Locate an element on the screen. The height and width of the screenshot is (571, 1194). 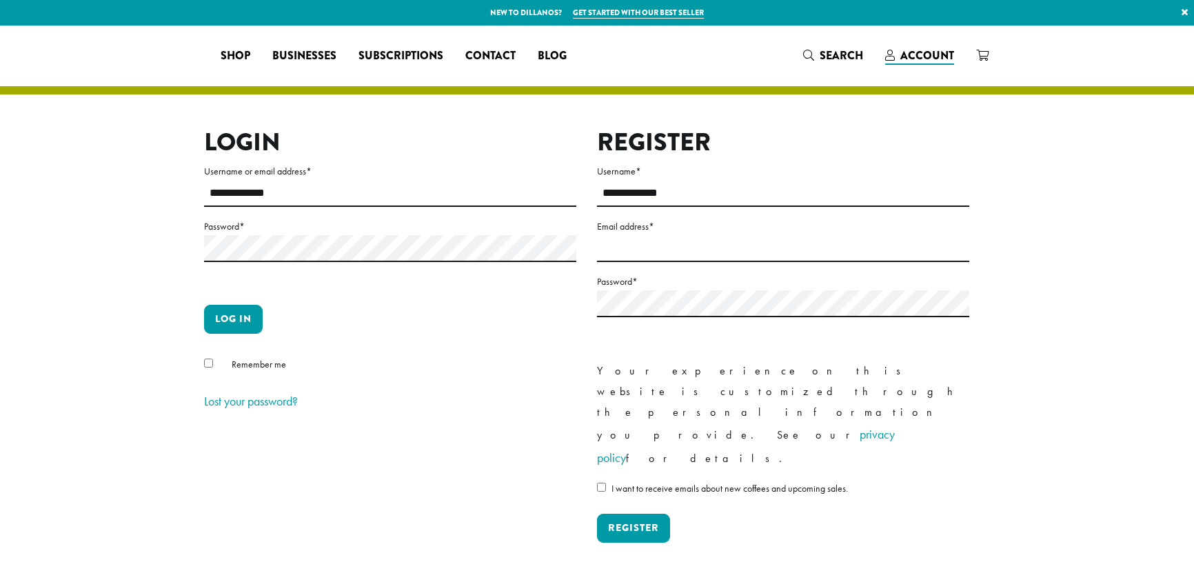
label: Username or email address is located at coordinates (390, 171).